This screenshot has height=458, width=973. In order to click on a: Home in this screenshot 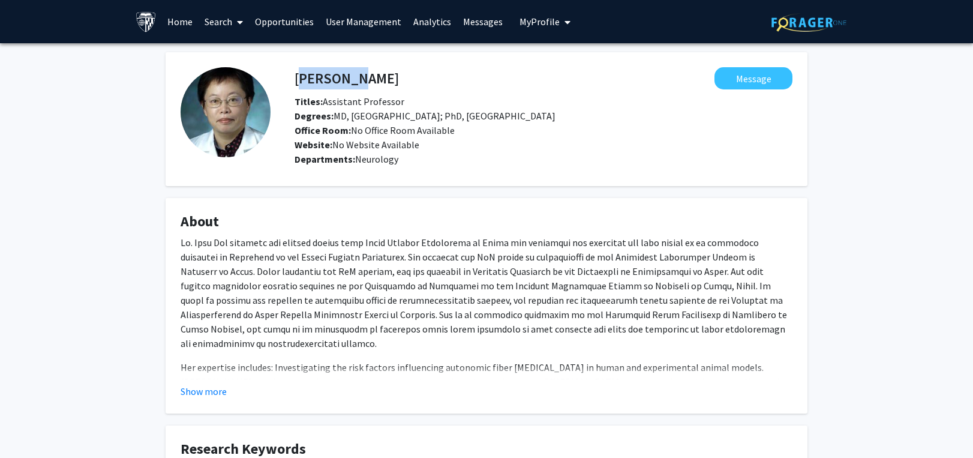, I will do `click(180, 22)`.